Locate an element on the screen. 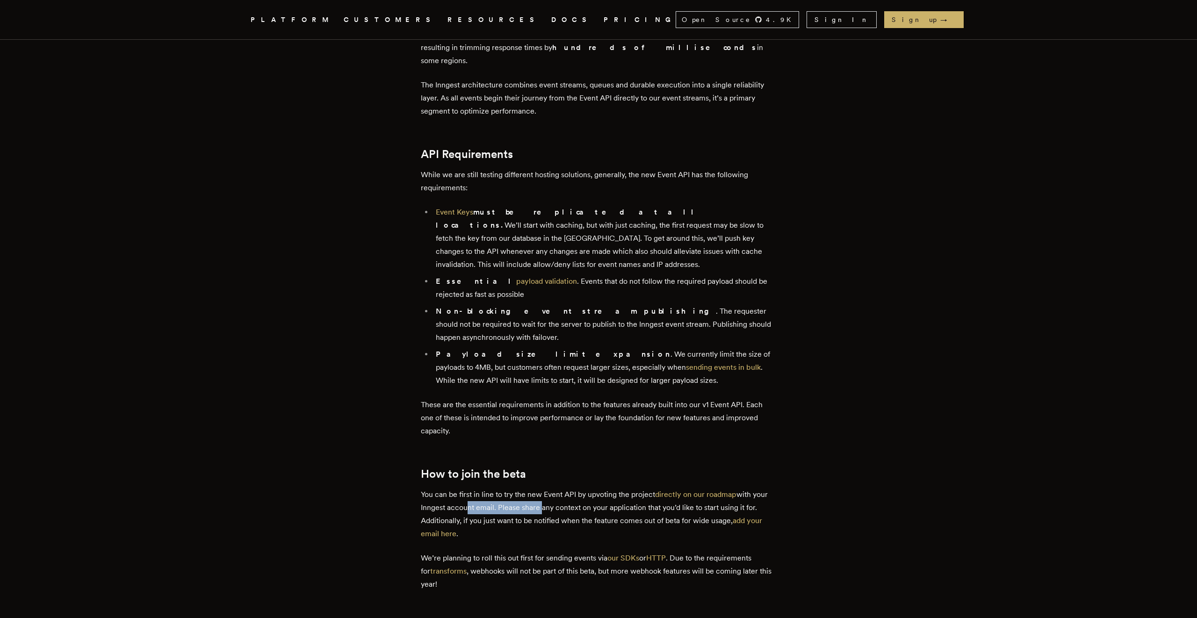 The width and height of the screenshot is (1197, 618). a: Sign In is located at coordinates (842, 20).